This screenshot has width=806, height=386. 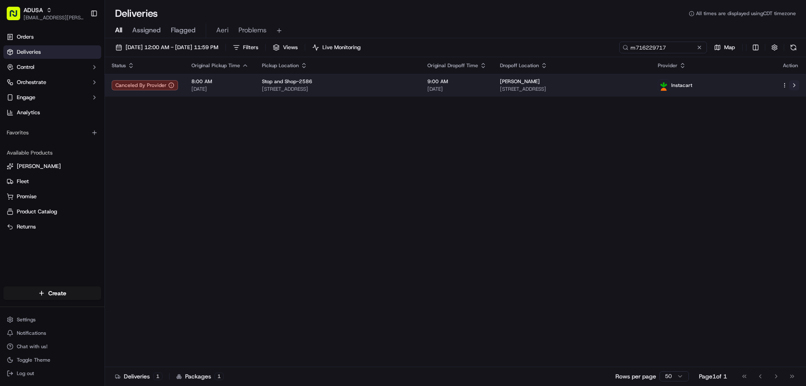 I want to click on button: Fleet, so click(x=52, y=181).